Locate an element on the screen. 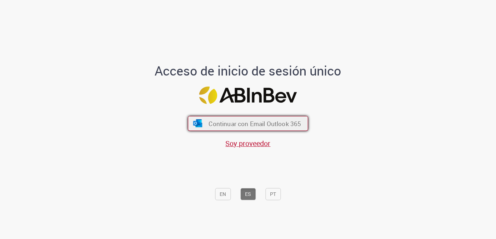 This screenshot has width=496, height=239. button: ES is located at coordinates (248, 194).